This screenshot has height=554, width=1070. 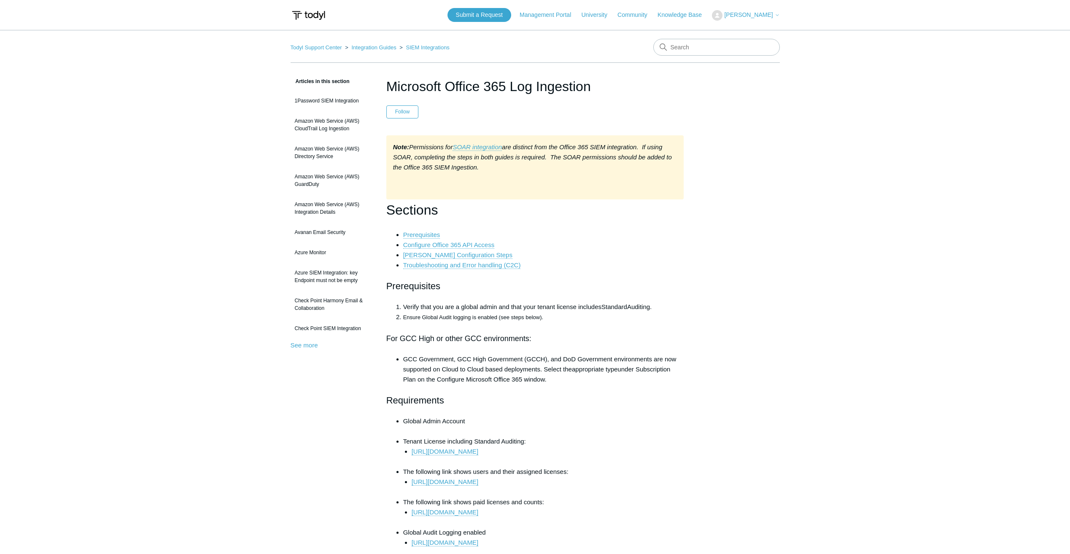 I want to click on em: are distinct from the Office 365 SIEM integration. If using SOAR, completing the steps in both gu..., so click(x=532, y=157).